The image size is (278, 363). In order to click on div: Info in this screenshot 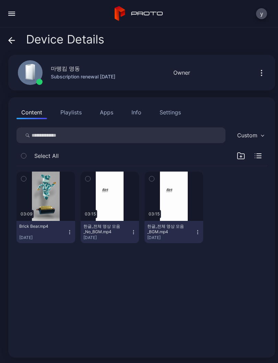, I will do `click(136, 112)`.